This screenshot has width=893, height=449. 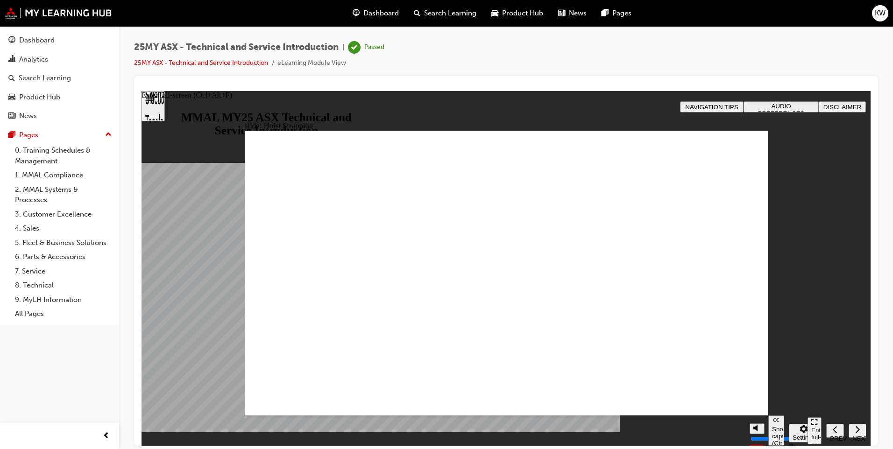 I want to click on a: News, so click(x=59, y=116).